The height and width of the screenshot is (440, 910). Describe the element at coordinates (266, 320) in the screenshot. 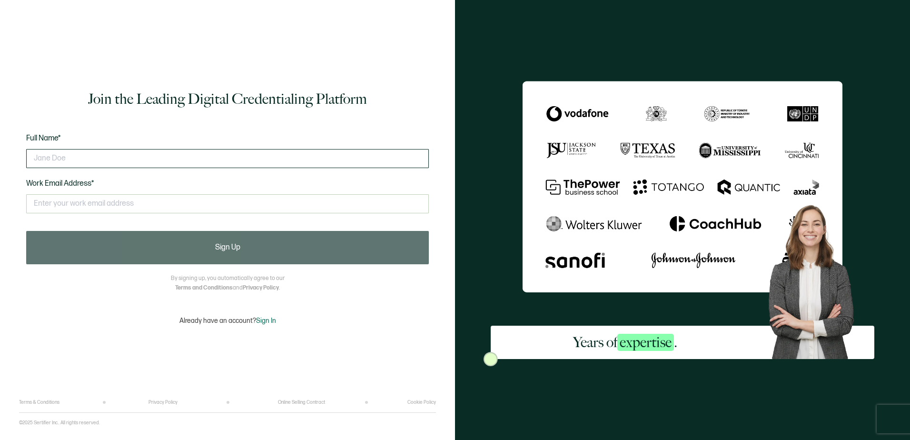

I see `span: Sign In` at that location.